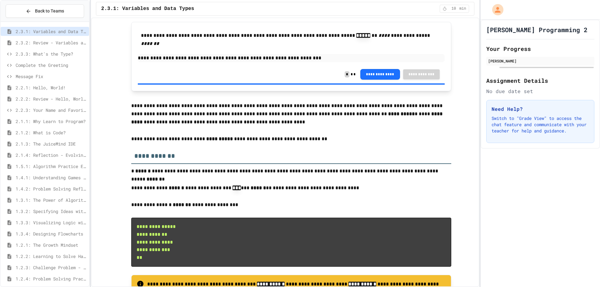  Describe the element at coordinates (495, 10) in the screenshot. I see `div: My Account` at that location.